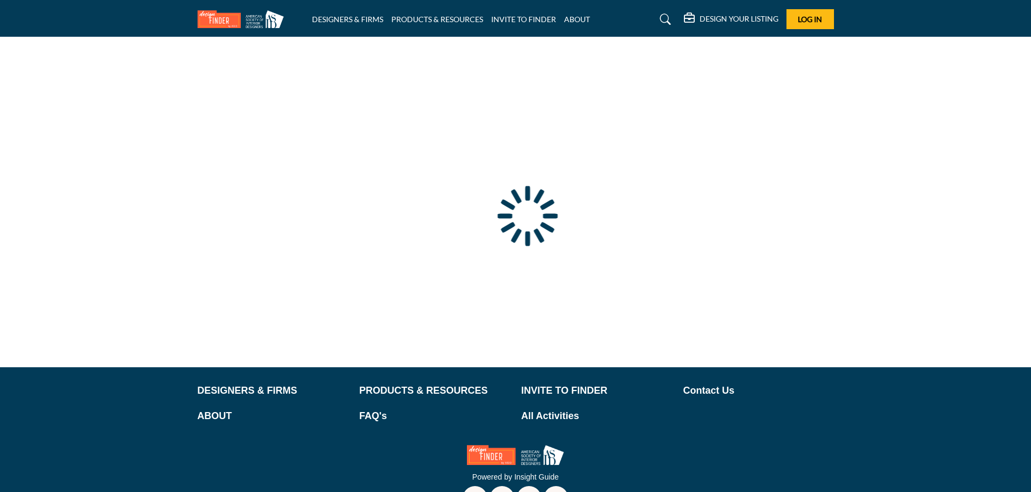  What do you see at coordinates (243, 19) in the screenshot?
I see `img: Site Logo` at bounding box center [243, 19].